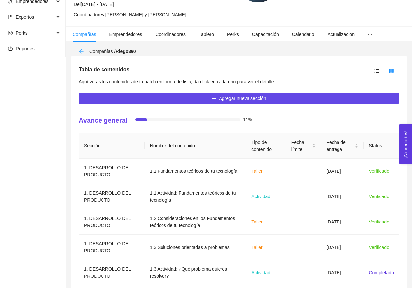 The width and height of the screenshot is (412, 288). Describe the element at coordinates (195, 222) in the screenshot. I see `td: 1.2 Consideraciones en los Fundamentos teóricos de tu tecnología` at that location.